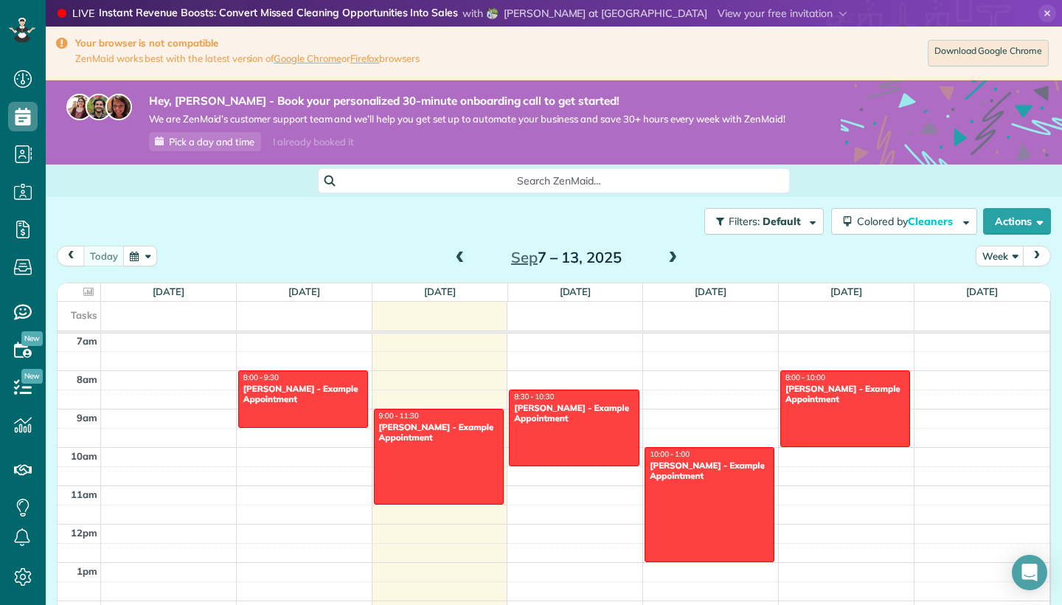 Image resolution: width=1062 pixels, height=605 pixels. What do you see at coordinates (782, 221) in the screenshot?
I see `span: Default` at bounding box center [782, 221].